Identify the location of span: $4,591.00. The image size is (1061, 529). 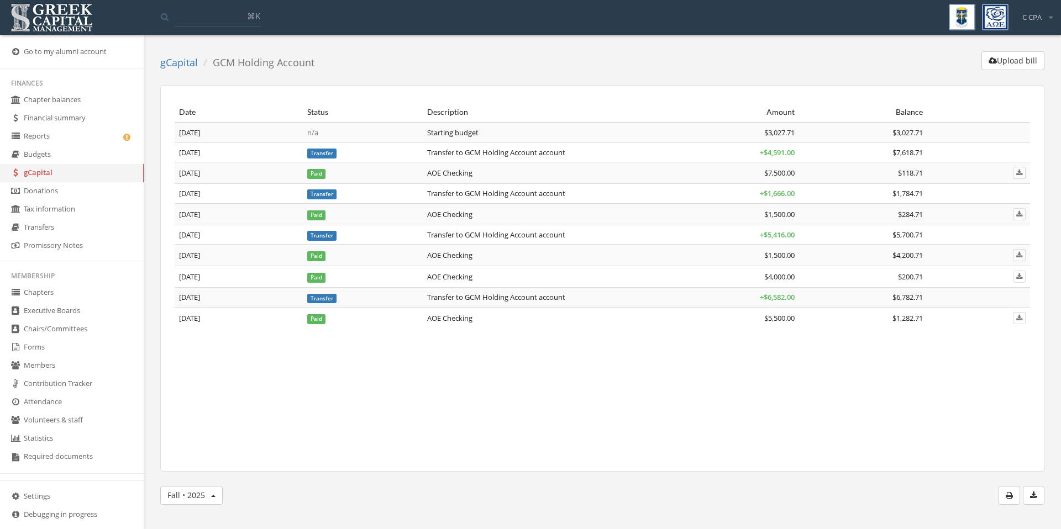
(779, 152).